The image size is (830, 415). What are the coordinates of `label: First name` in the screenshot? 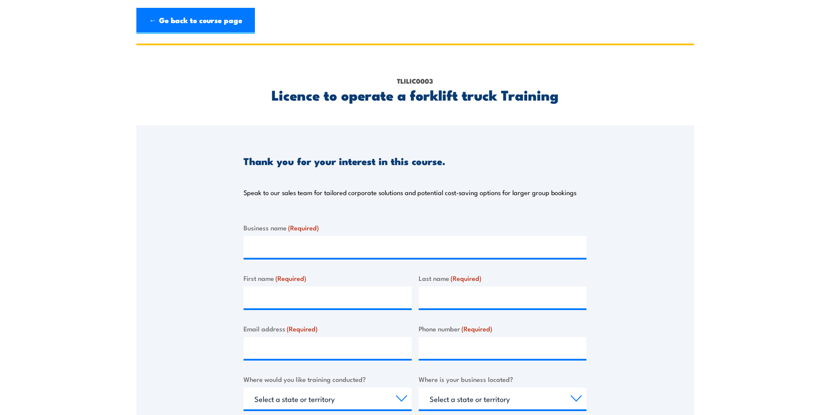 It's located at (328, 278).